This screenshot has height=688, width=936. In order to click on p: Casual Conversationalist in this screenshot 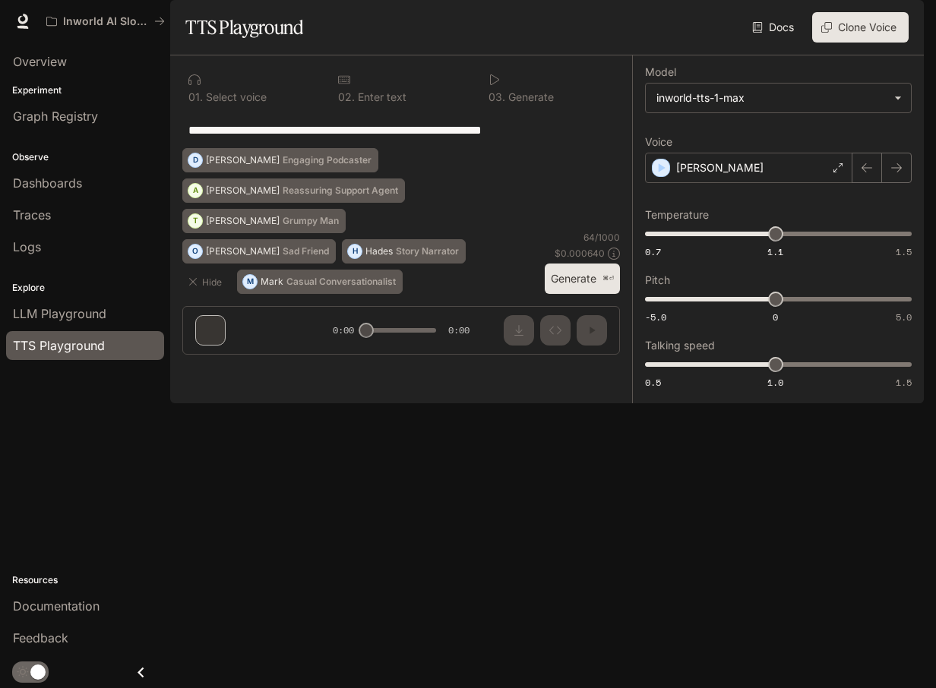, I will do `click(341, 282)`.